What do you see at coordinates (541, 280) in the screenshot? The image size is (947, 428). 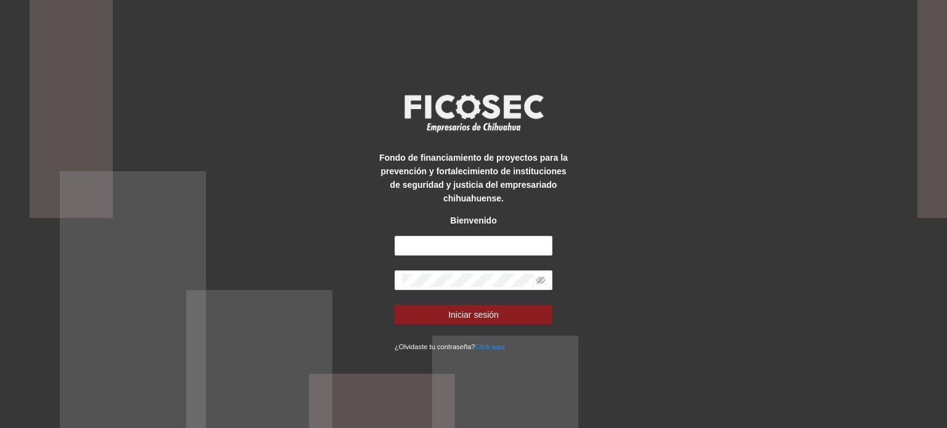 I see `span: eye-invisible` at bounding box center [541, 280].